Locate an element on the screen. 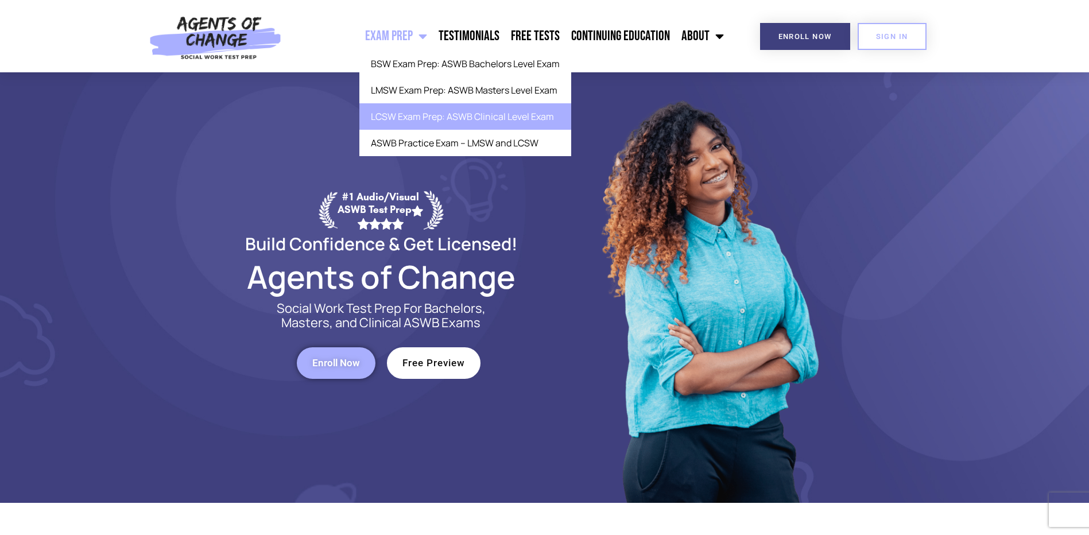 This screenshot has height=535, width=1089. h2: Agents of Change is located at coordinates (381, 277).